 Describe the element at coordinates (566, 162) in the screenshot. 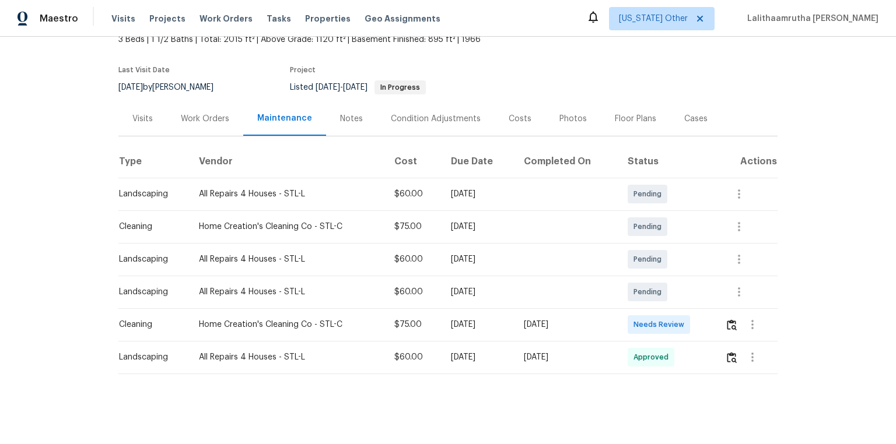

I see `th: Completed On` at that location.